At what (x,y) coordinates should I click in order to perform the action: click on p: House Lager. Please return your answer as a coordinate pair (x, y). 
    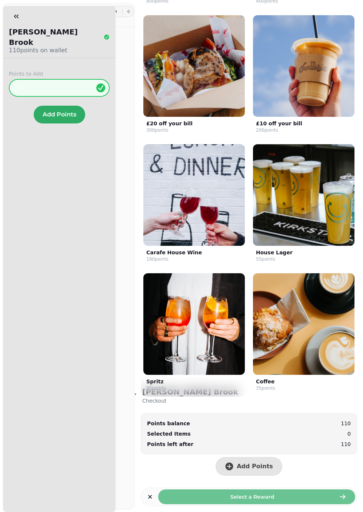
    Looking at the image, I should click on (274, 253).